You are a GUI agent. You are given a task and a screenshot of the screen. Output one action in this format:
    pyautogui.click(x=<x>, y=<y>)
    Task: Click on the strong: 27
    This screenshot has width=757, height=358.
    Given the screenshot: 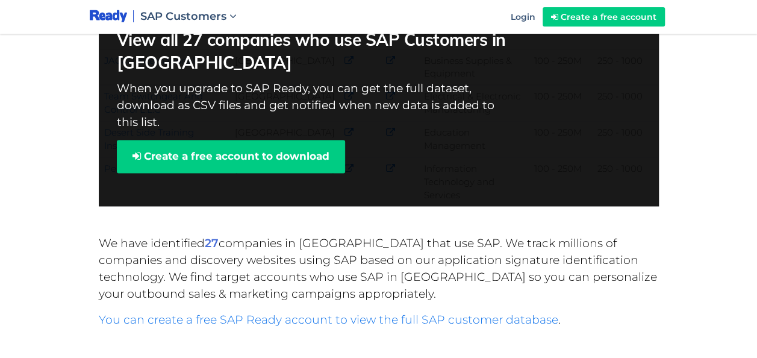 What is the action you would take?
    pyautogui.click(x=211, y=242)
    